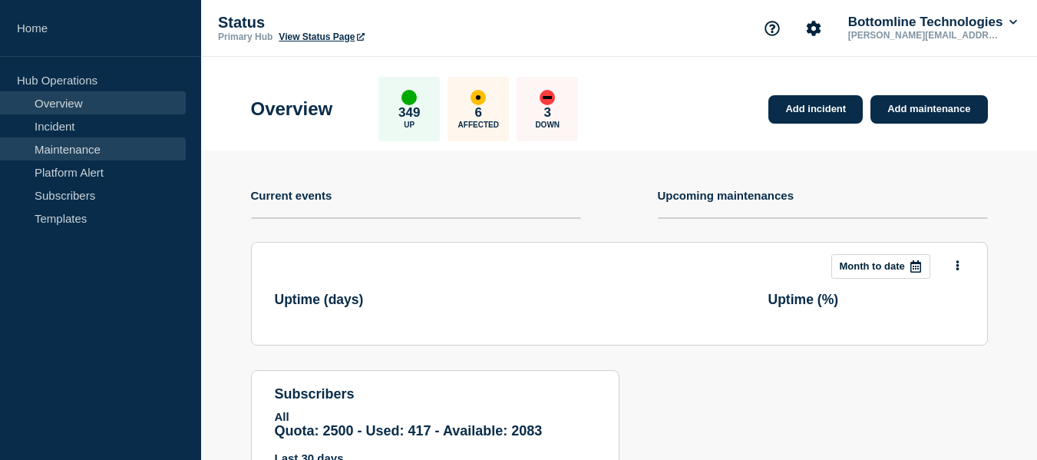 The width and height of the screenshot is (1037, 460). What do you see at coordinates (372, 22) in the screenshot?
I see `p: Status` at bounding box center [372, 22].